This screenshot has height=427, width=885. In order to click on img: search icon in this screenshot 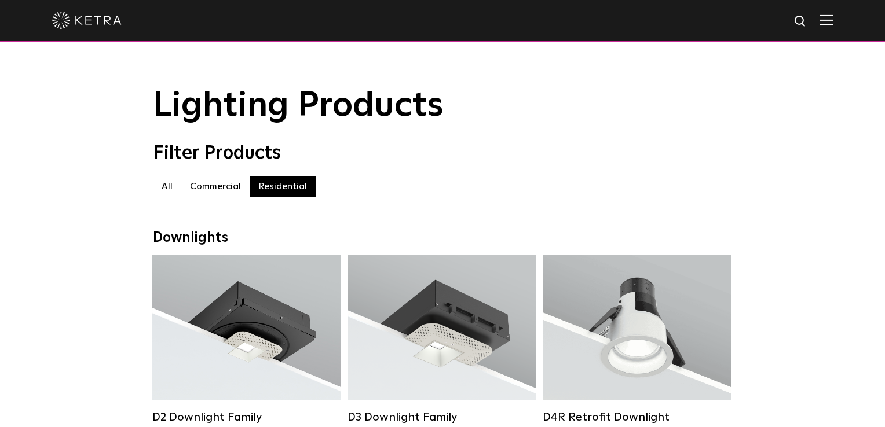, I will do `click(800, 21)`.